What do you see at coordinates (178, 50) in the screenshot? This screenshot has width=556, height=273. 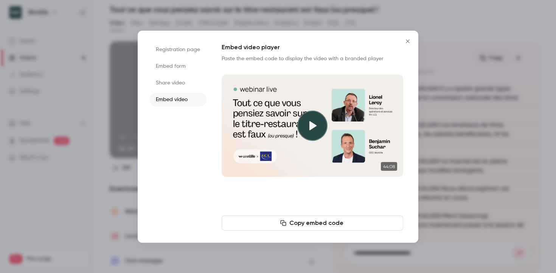 I see `li: Registration page` at bounding box center [178, 50].